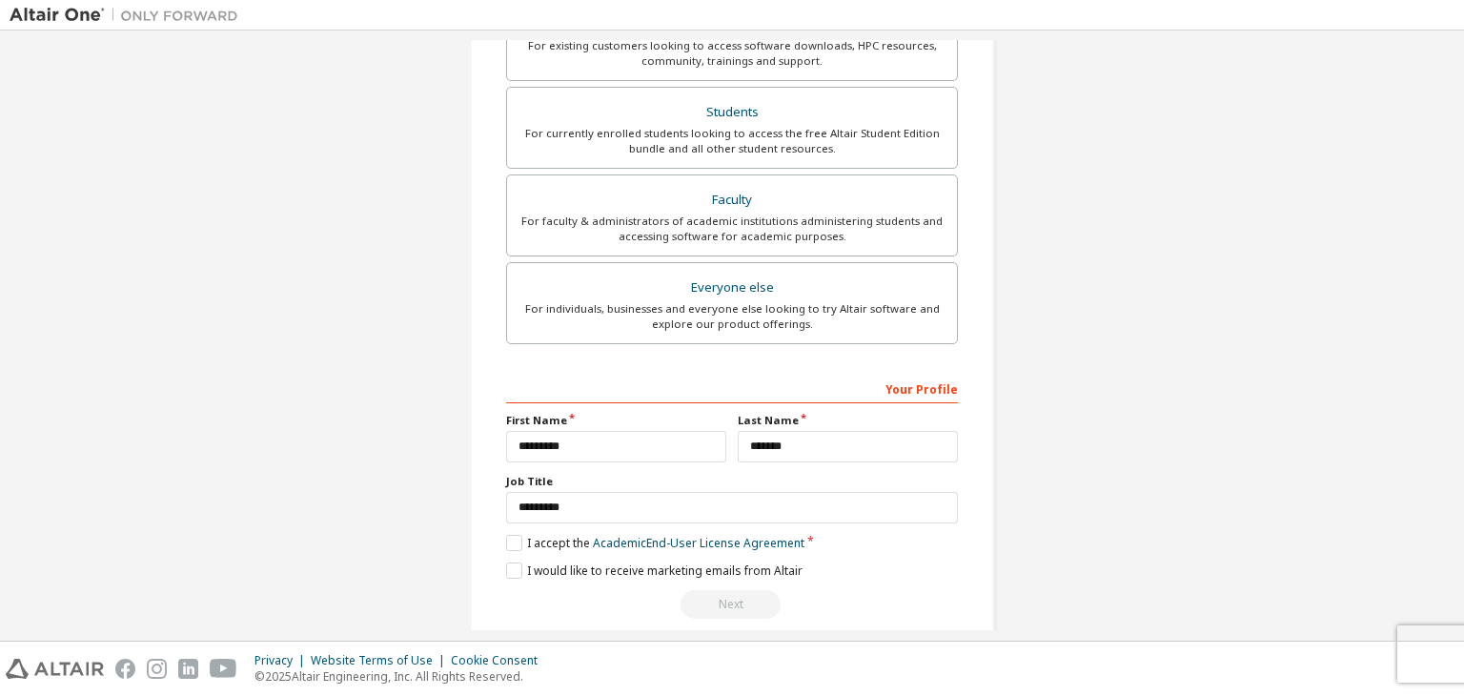 This screenshot has height=696, width=1464. Describe the element at coordinates (699, 542) in the screenshot. I see `a: Academic End-User License Agreement` at that location.